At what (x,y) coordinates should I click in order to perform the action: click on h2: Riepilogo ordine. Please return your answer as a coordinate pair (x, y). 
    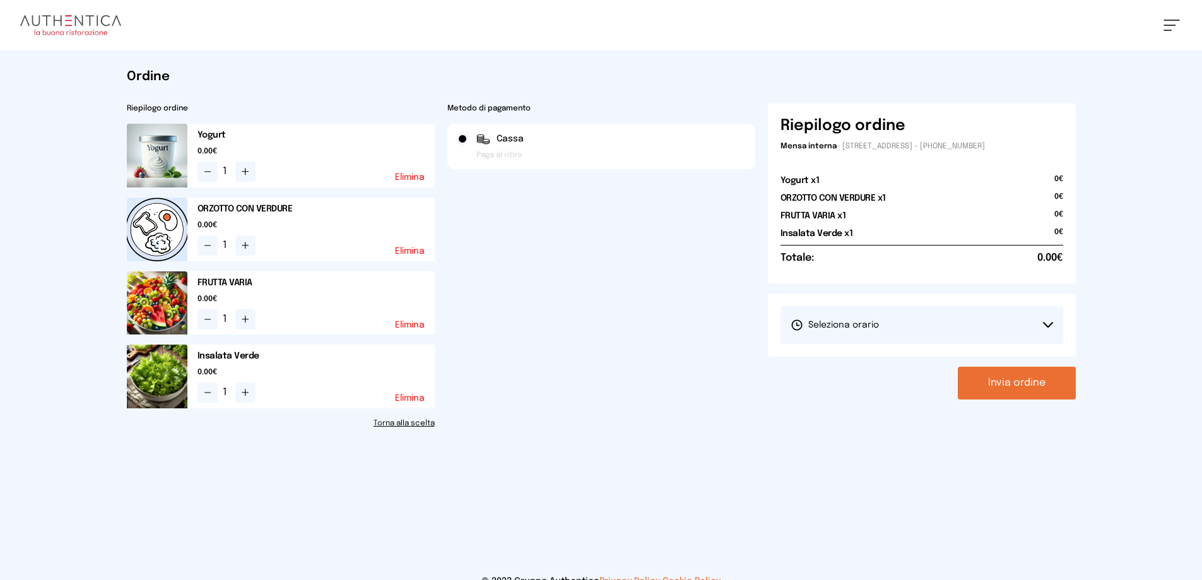
    Looking at the image, I should click on (281, 108).